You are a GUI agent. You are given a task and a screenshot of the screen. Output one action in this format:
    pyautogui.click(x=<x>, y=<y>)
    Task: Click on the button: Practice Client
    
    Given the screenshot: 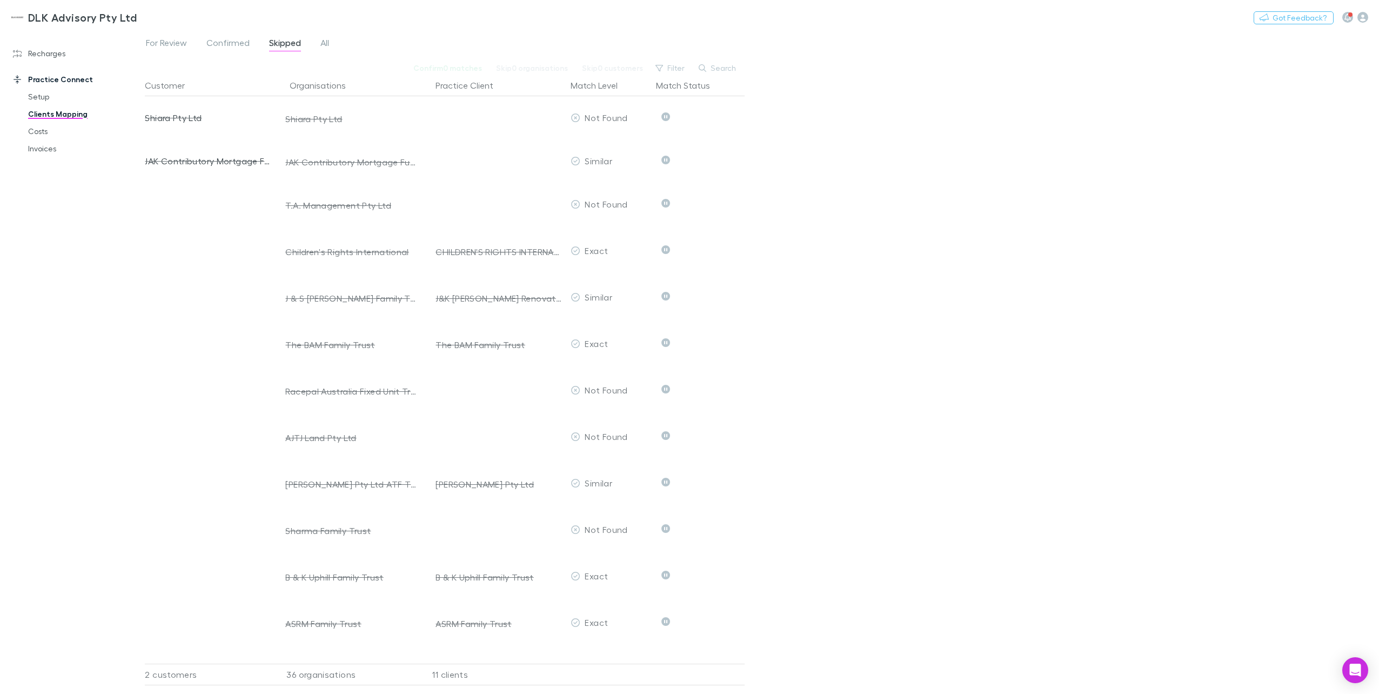 What is the action you would take?
    pyautogui.click(x=471, y=85)
    